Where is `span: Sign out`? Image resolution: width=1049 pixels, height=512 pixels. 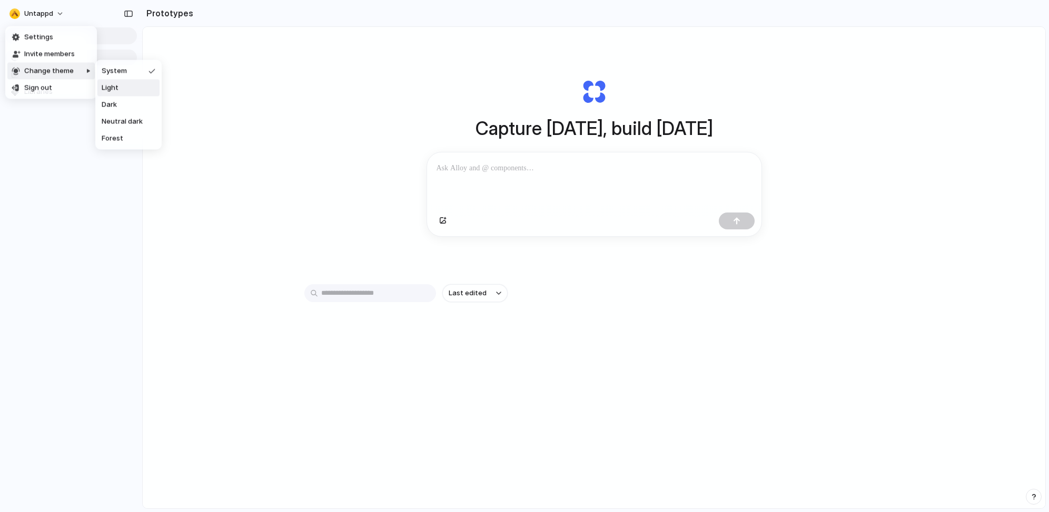 span: Sign out is located at coordinates (38, 88).